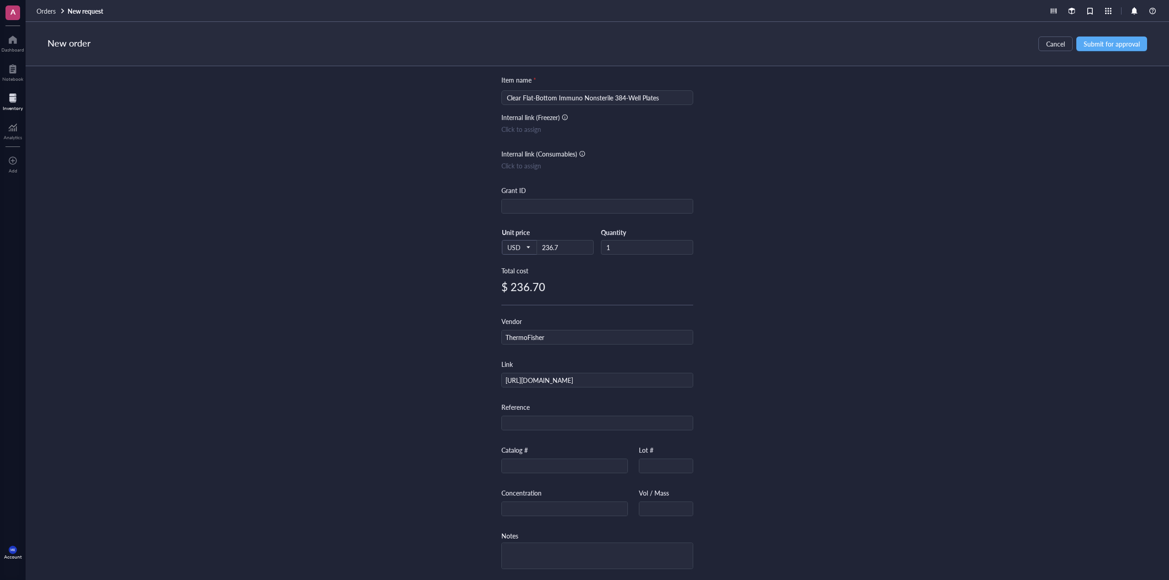 The image size is (1169, 580). I want to click on div: New order, so click(69, 44).